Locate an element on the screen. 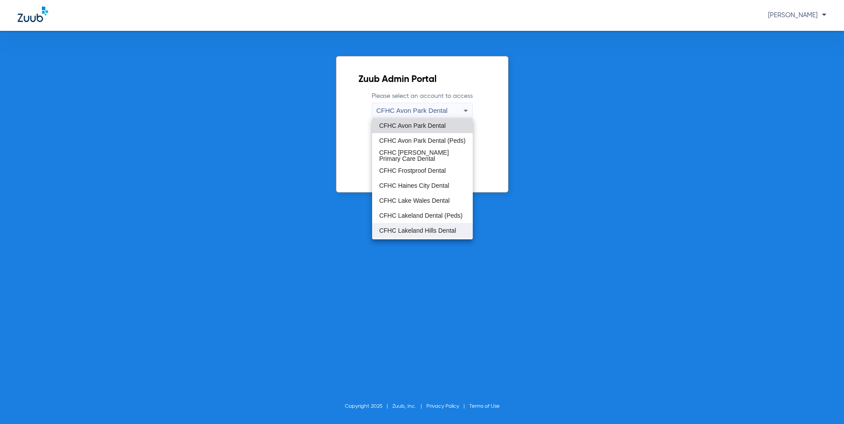  span: CFHC Avon Park Dental is located at coordinates (412, 126).